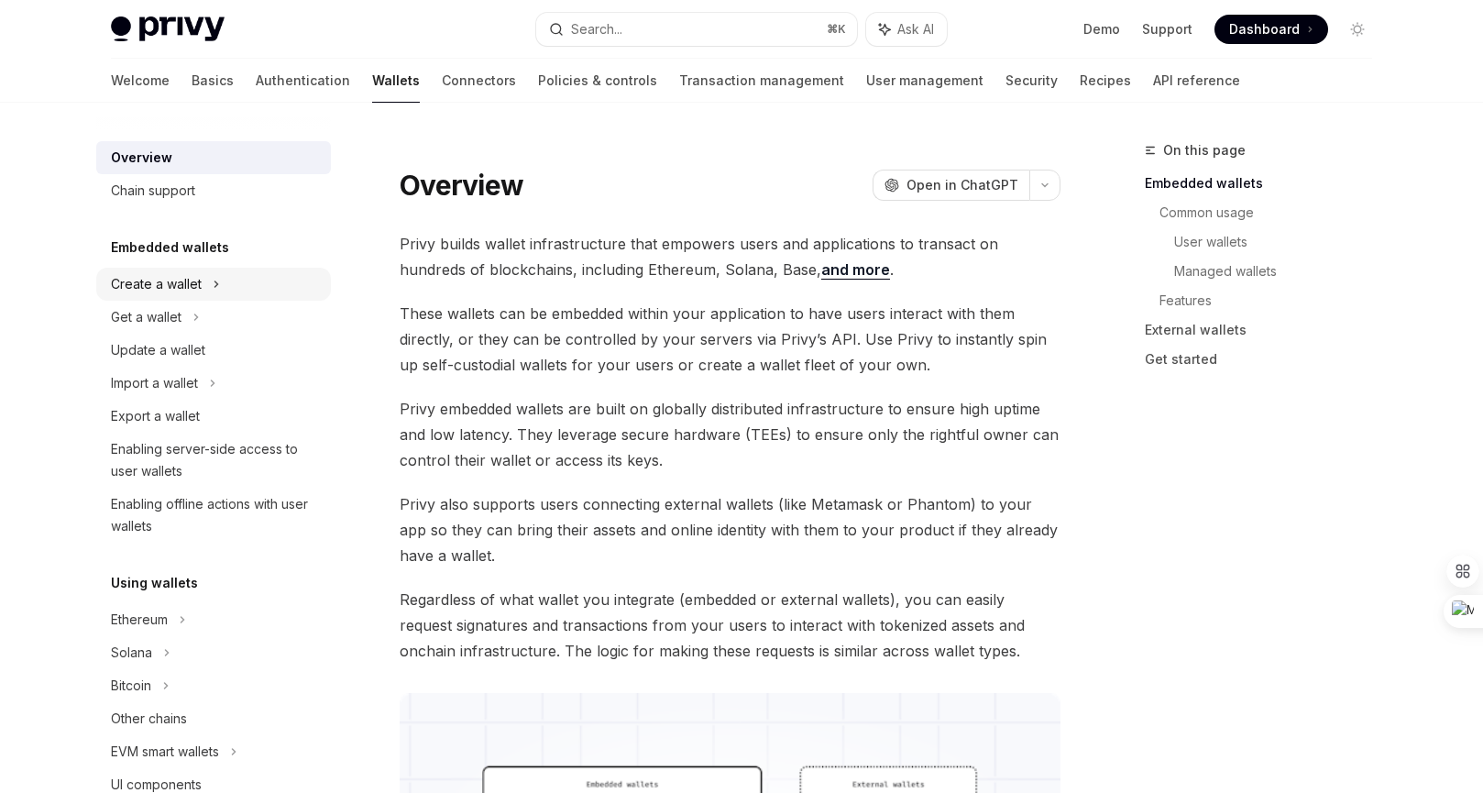 The image size is (1483, 793). Describe the element at coordinates (916, 29) in the screenshot. I see `span: Ask AI` at that location.